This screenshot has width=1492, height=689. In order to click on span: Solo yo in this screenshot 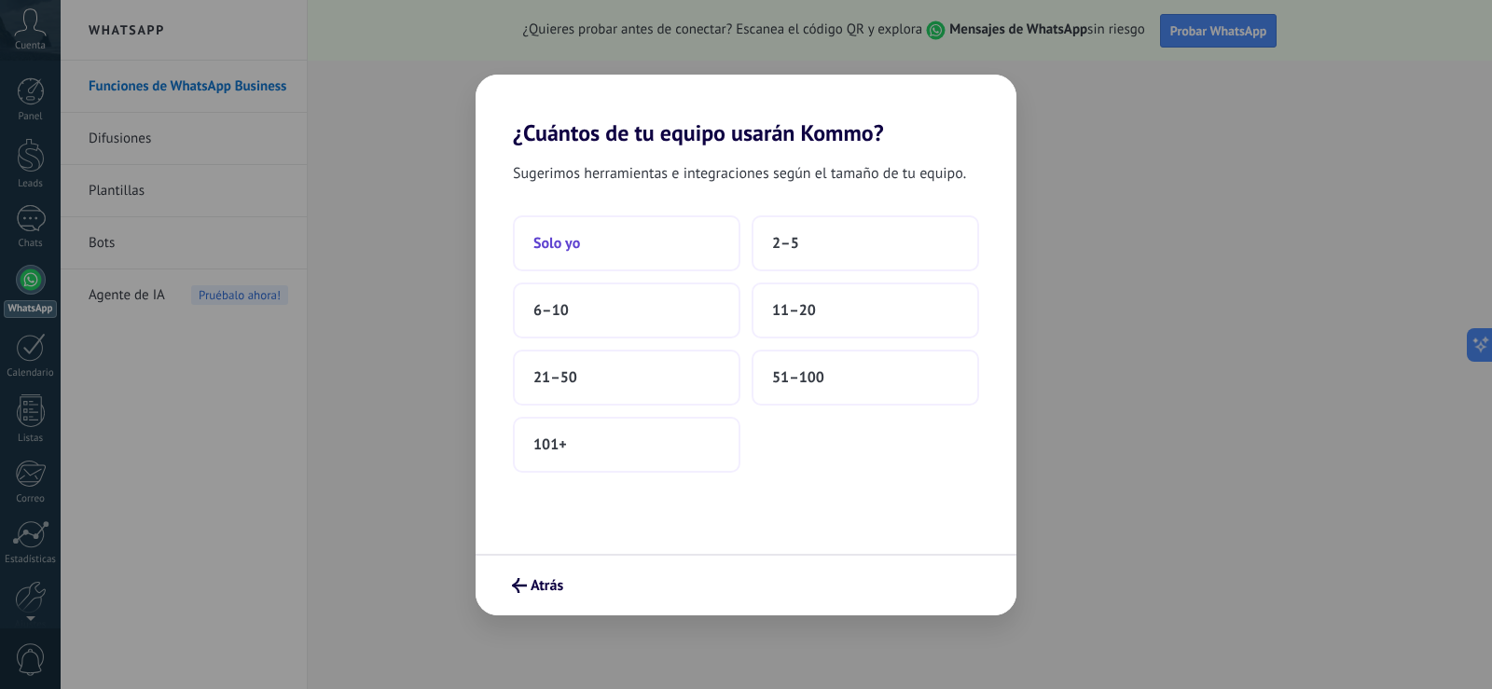, I will do `click(557, 243)`.